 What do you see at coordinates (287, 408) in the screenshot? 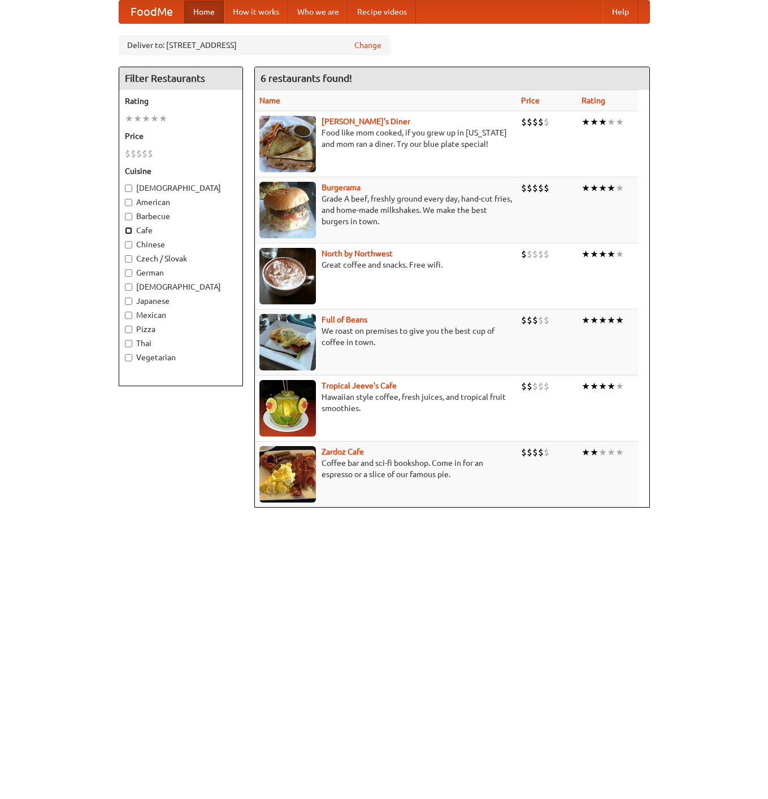
I see `img: jeeves.jpg` at bounding box center [287, 408].